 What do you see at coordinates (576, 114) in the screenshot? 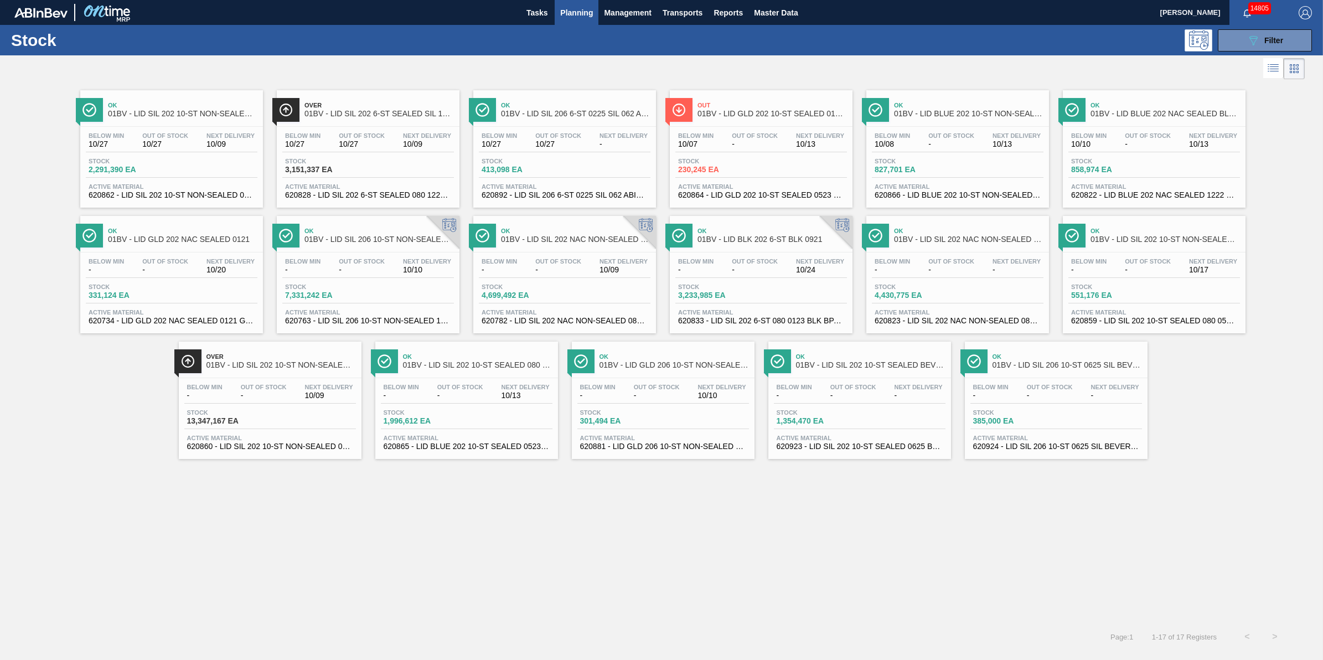
I see `span: 01BV - LID SIL 206 6-ST 0225 SIL 062 ABICNL 03` at bounding box center [576, 114].